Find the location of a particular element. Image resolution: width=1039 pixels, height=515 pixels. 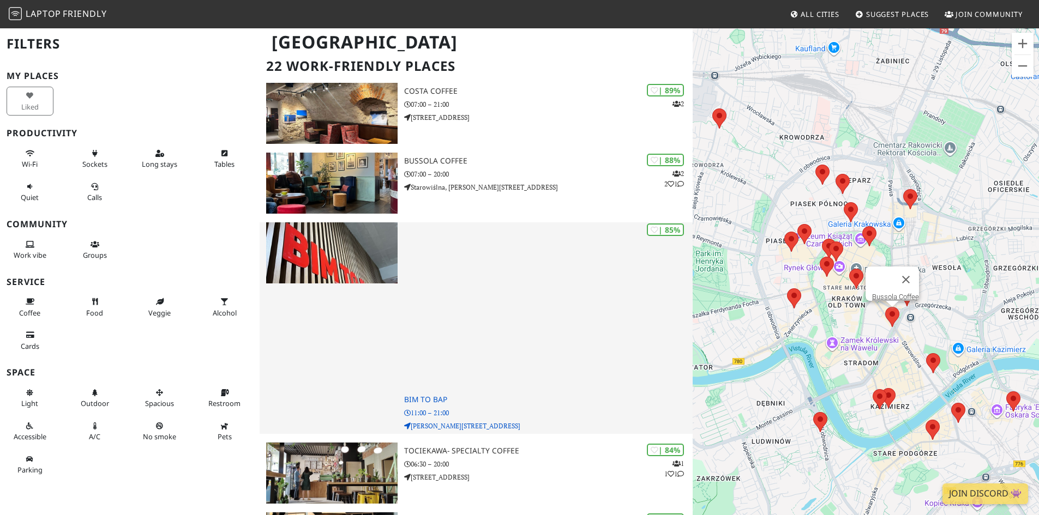

button: Cards is located at coordinates (30, 340).